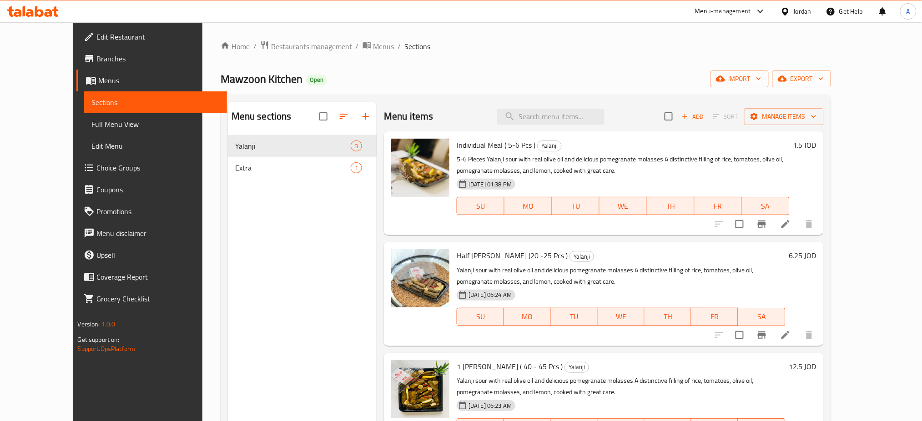  Describe the element at coordinates (526, 46) in the screenshot. I see `nav: breadcrumb` at that location.